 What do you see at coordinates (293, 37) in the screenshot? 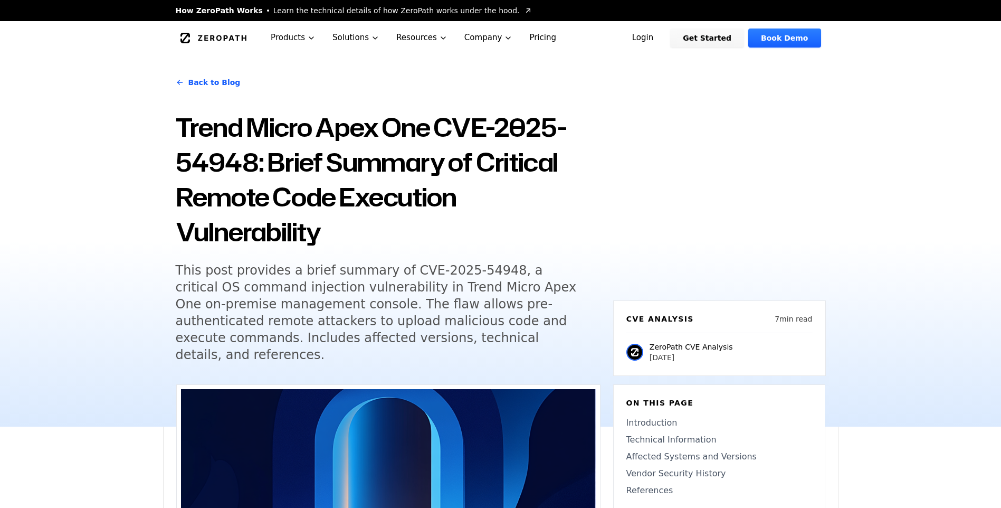
I see `button: Products` at bounding box center [293, 37].